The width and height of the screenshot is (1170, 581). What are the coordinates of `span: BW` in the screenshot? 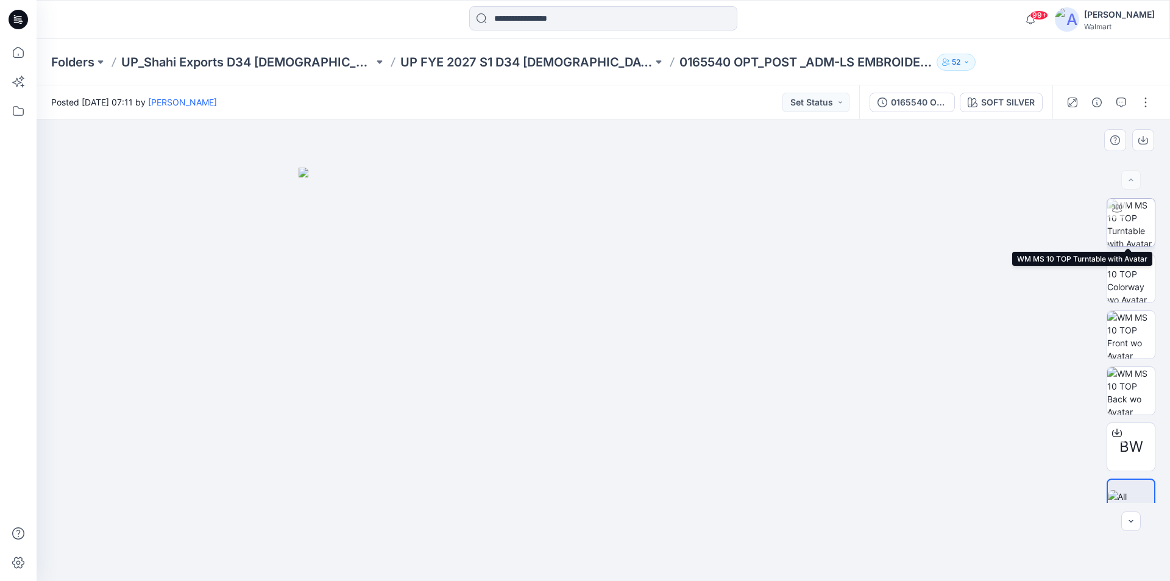 It's located at (1131, 447).